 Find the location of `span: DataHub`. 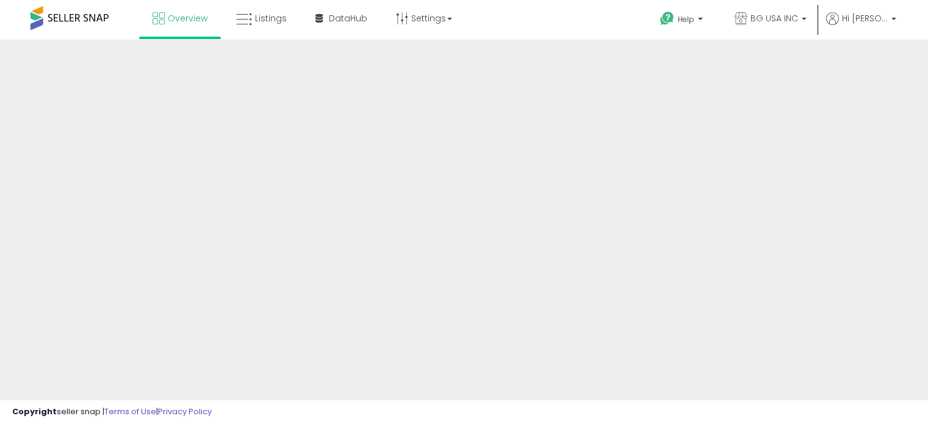

span: DataHub is located at coordinates (348, 18).